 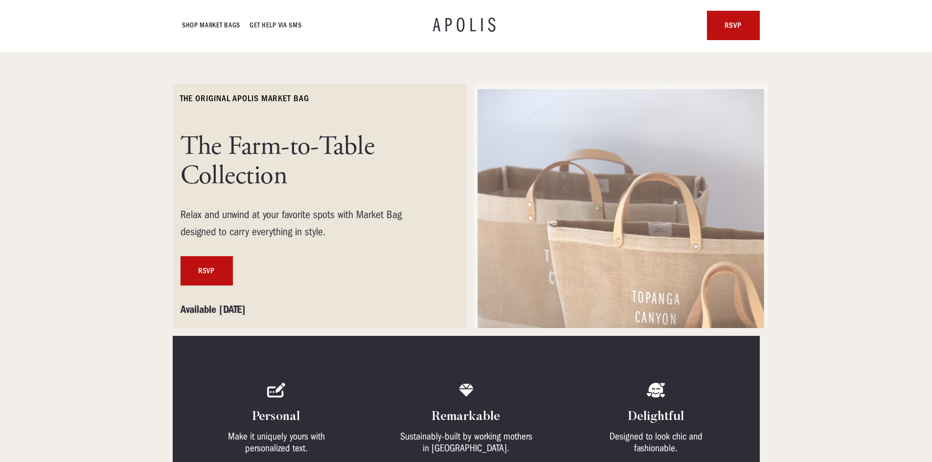 What do you see at coordinates (276, 417) in the screenshot?
I see `h4: Personal` at bounding box center [276, 417].